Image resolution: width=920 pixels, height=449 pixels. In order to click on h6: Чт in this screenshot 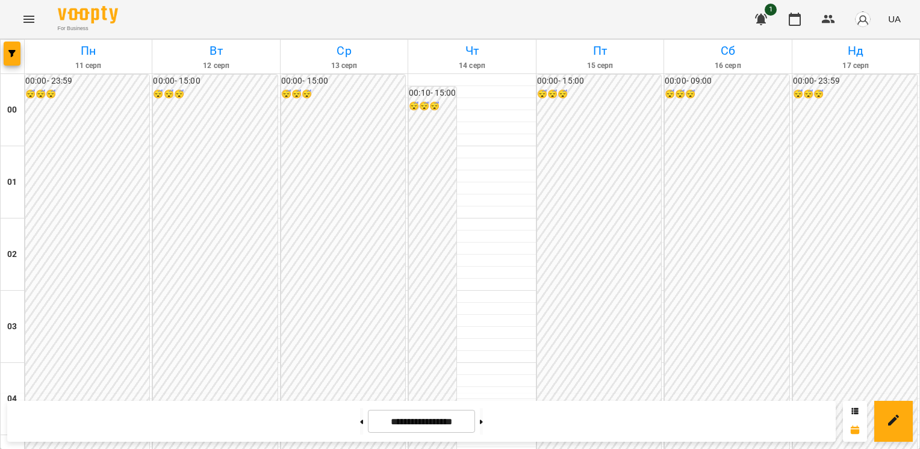, I will do `click(471, 51)`.